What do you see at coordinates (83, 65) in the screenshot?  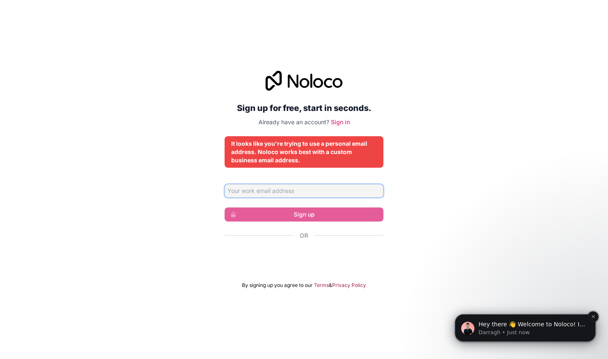 I see `div: message notification from Darragh, Just now. Hey there 👋 Welcome to Noloco! If you have any quest...` at bounding box center [83, 65].